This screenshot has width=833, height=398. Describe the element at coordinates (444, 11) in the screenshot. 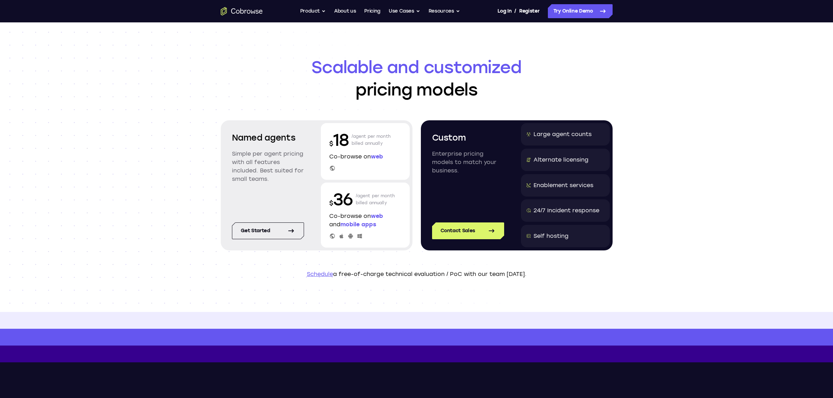

I see `button: Resources` at that location.